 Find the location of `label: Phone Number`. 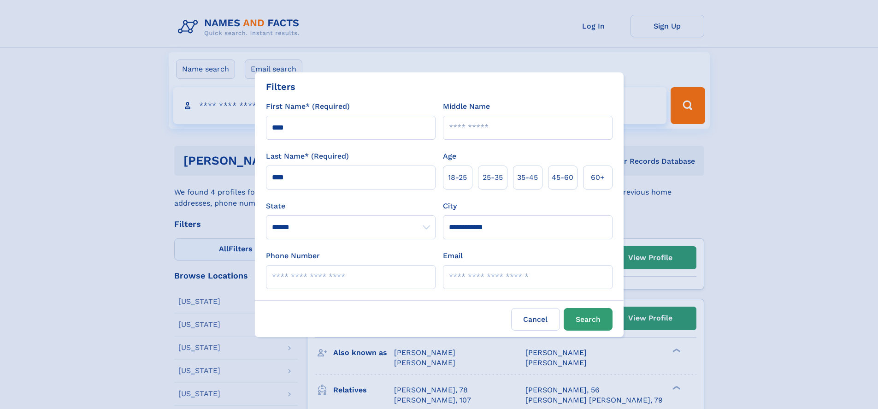

label: Phone Number is located at coordinates (293, 256).